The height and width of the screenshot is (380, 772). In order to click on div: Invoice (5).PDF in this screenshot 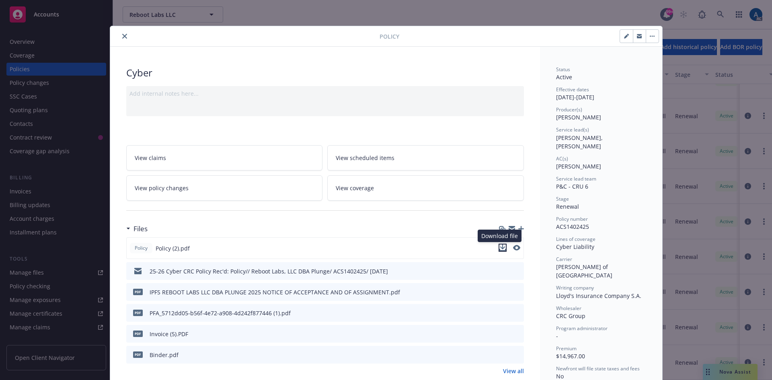, I will do `click(169, 334)`.